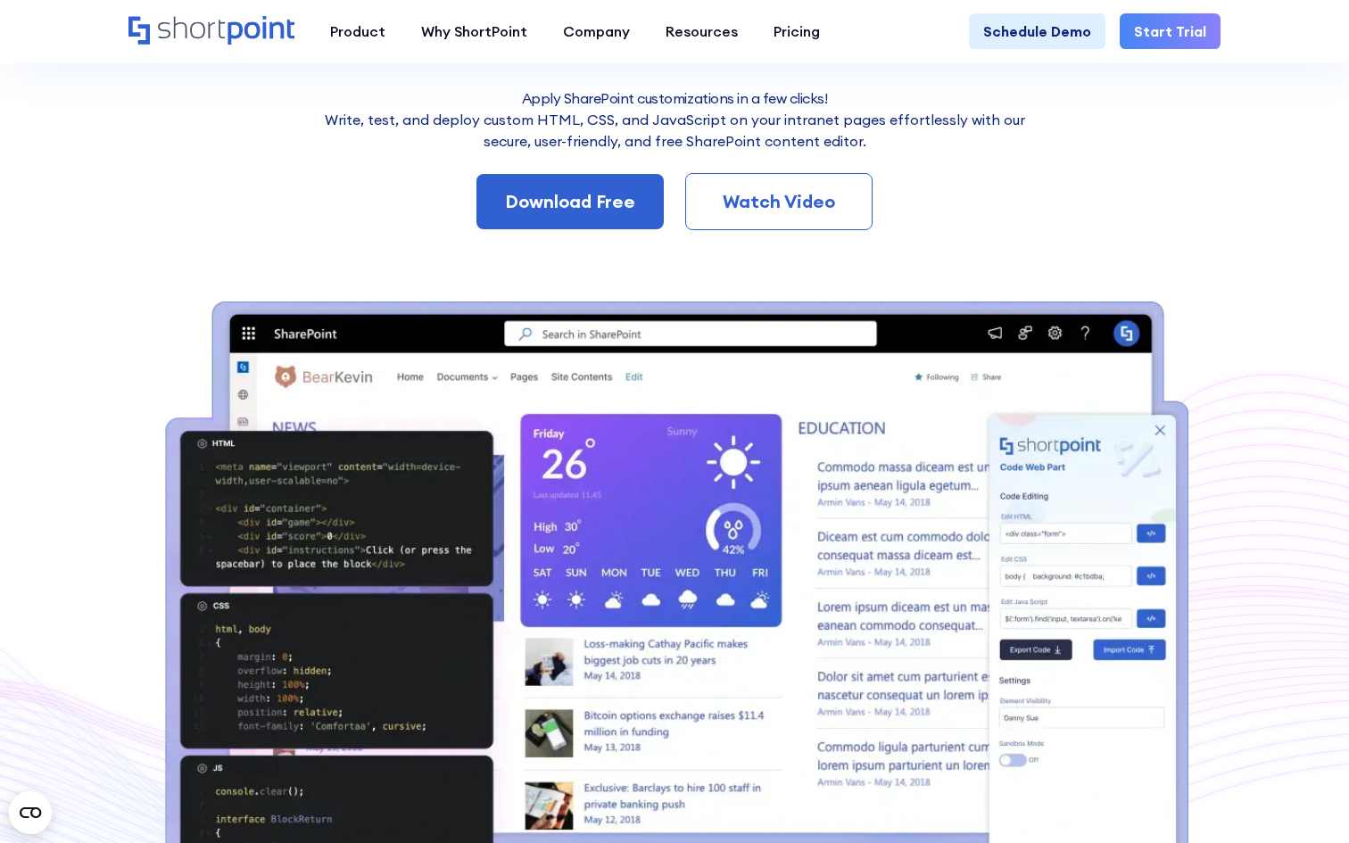 The height and width of the screenshot is (843, 1349). I want to click on a: Start Trial, so click(1170, 31).